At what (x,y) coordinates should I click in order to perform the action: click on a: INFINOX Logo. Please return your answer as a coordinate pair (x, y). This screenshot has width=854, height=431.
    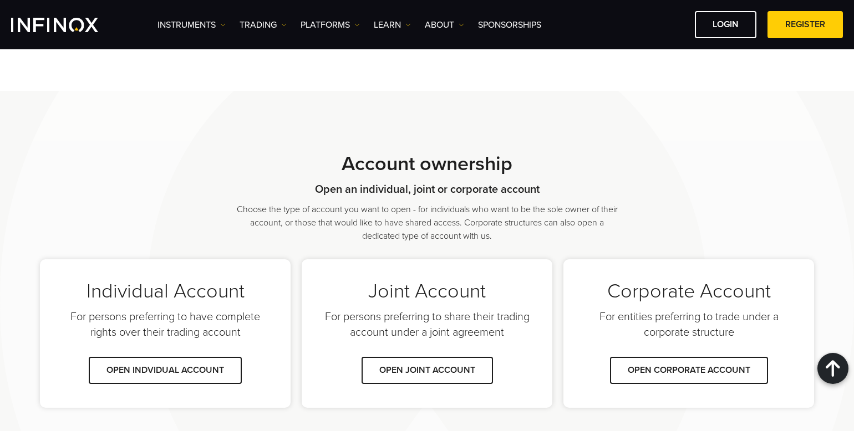
    Looking at the image, I should click on (68, 25).